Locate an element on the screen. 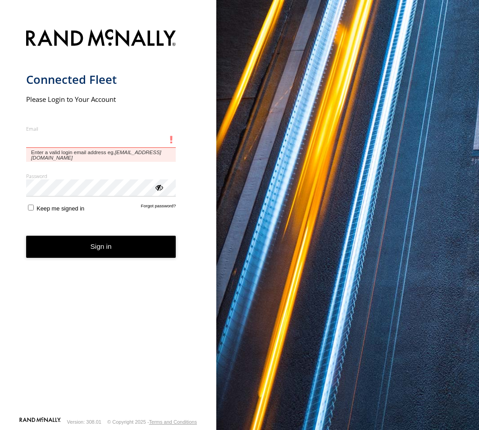 The height and width of the screenshot is (430, 479). a: Visit our Website is located at coordinates (40, 422).